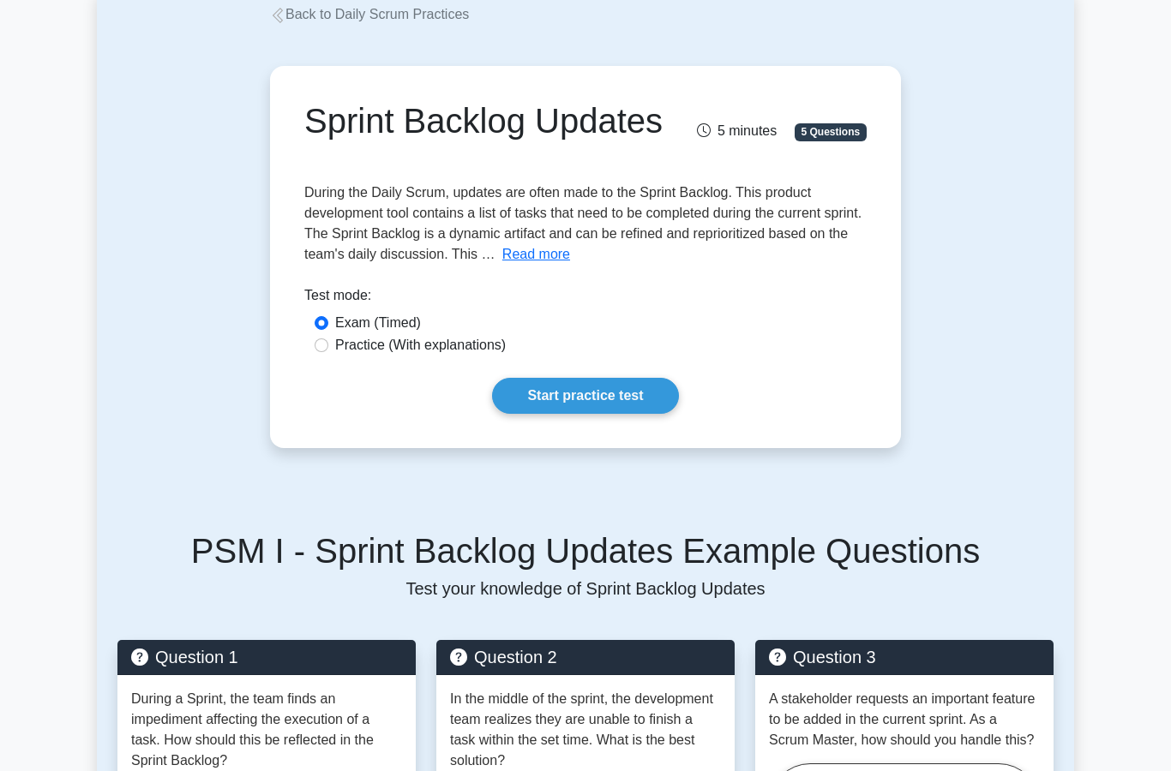  What do you see at coordinates (369, 14) in the screenshot?
I see `a: Back to Daily Scrum Practices` at bounding box center [369, 14].